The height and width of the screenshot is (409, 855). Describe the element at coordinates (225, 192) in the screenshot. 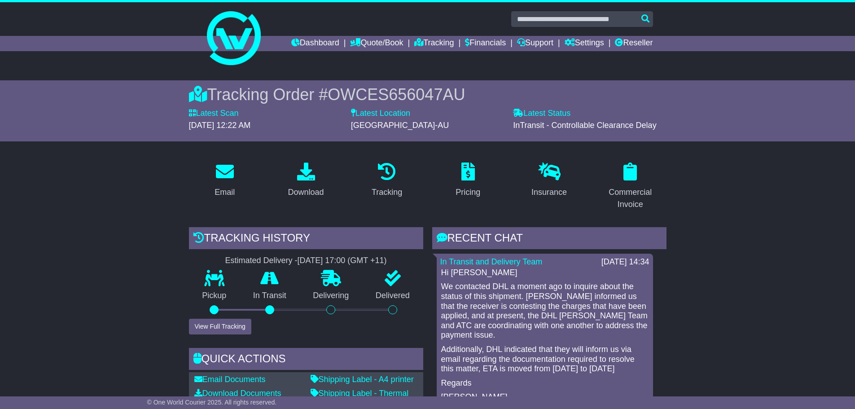

I see `div: Email` at that location.